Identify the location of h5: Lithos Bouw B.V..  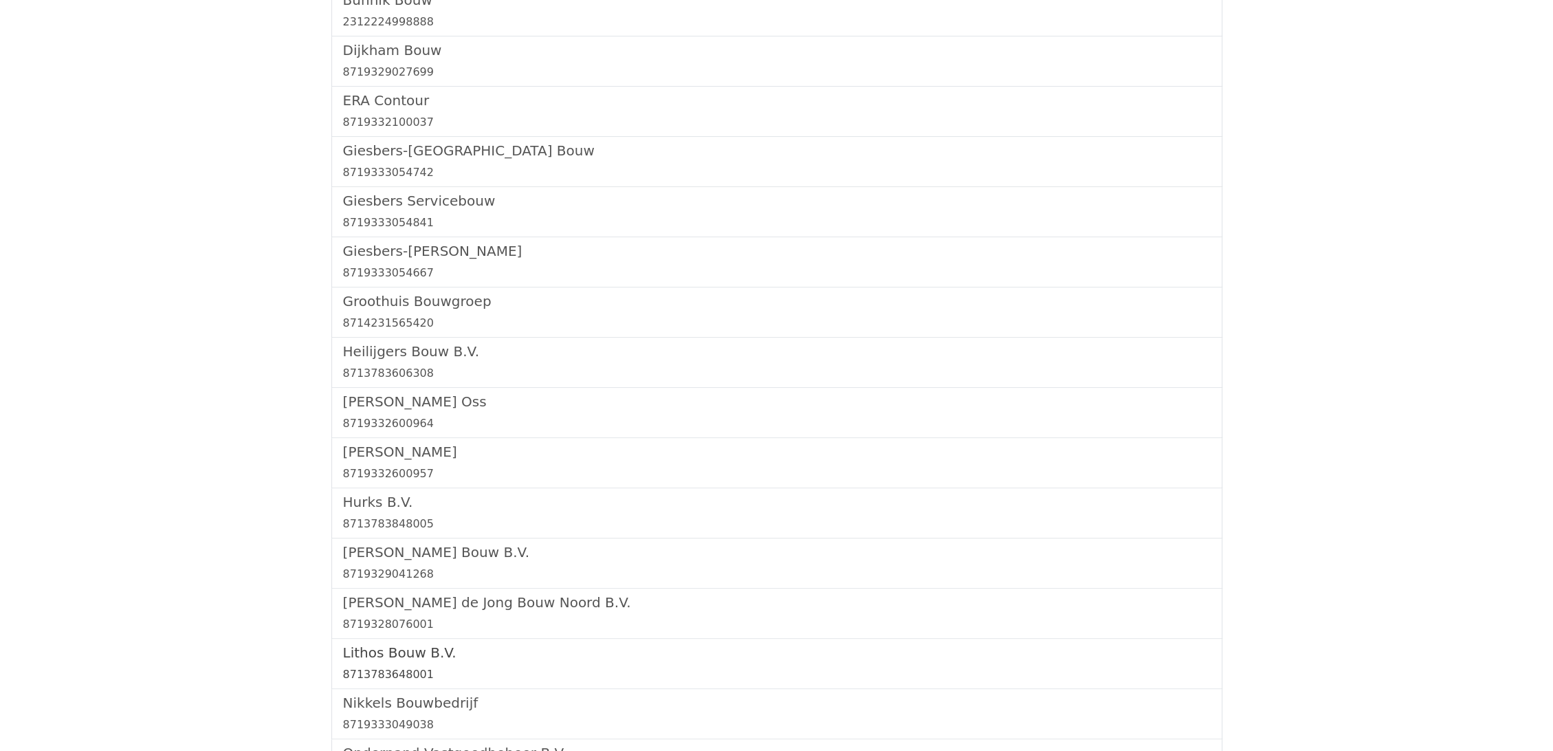
(777, 652).